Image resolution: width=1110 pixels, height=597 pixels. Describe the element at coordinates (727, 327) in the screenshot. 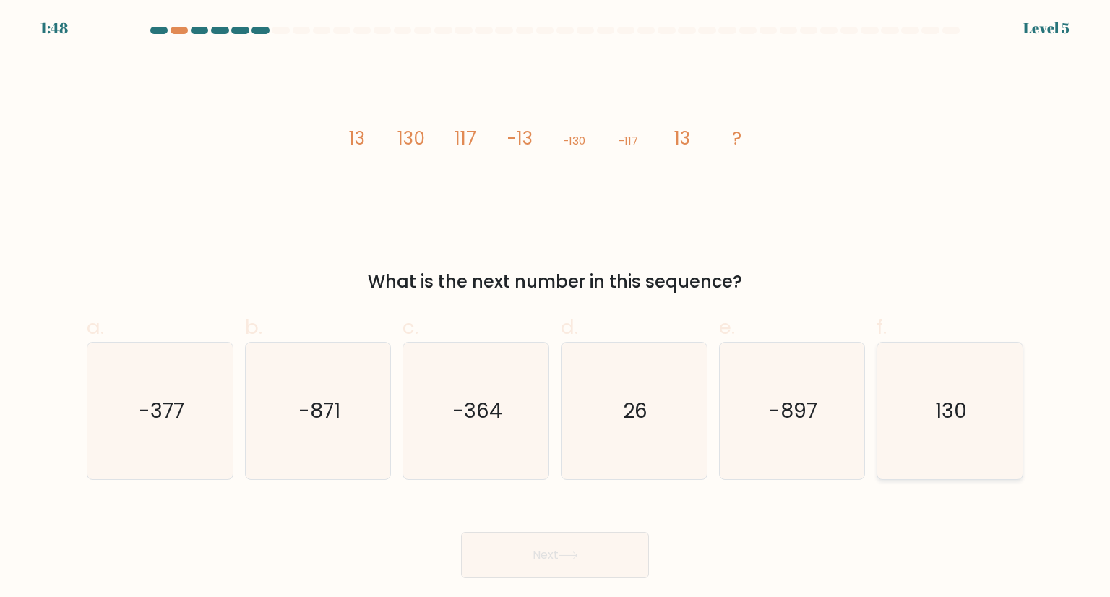

I see `span: e.` at that location.